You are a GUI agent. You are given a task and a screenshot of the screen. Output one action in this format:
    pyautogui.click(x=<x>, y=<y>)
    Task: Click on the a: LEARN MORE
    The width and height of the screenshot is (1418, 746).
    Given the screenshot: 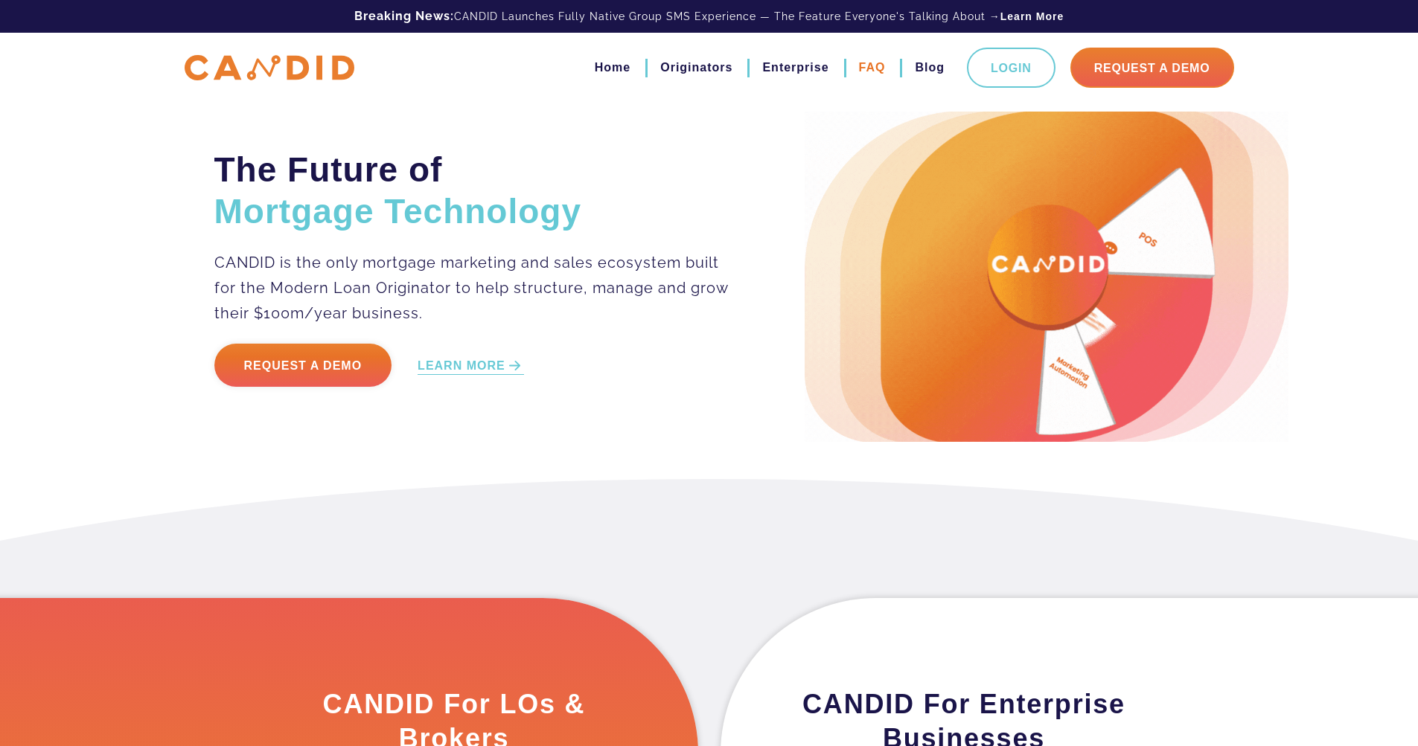 What is the action you would take?
    pyautogui.click(x=470, y=366)
    